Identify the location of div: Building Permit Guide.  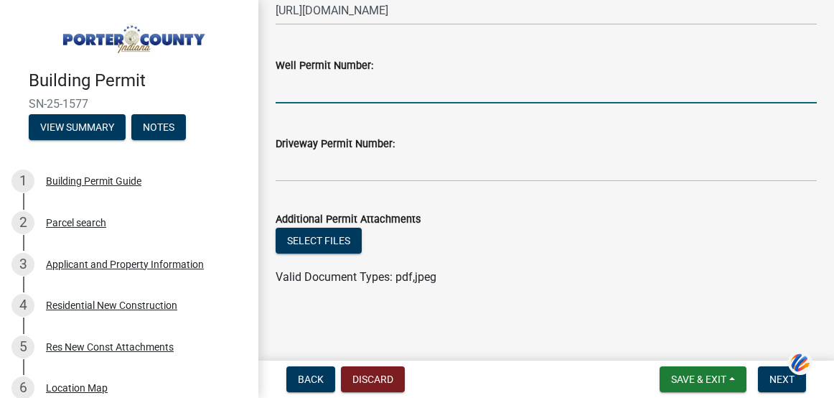
(93, 181).